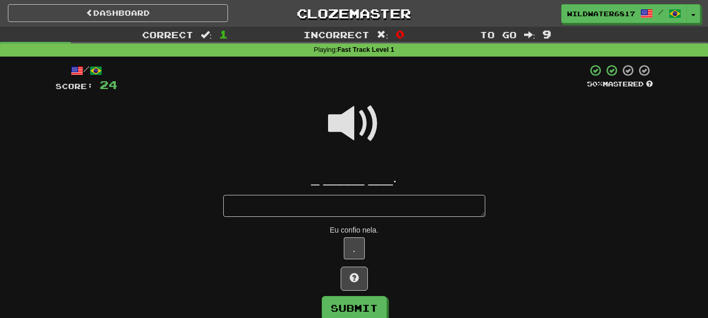  What do you see at coordinates (546, 34) in the screenshot?
I see `span: 9` at bounding box center [546, 34].